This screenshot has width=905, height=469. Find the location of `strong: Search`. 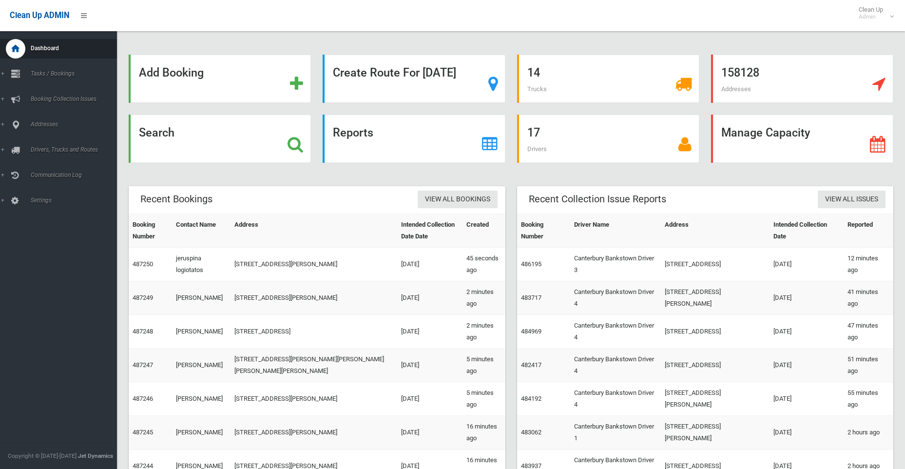

strong: Search is located at coordinates (157, 133).